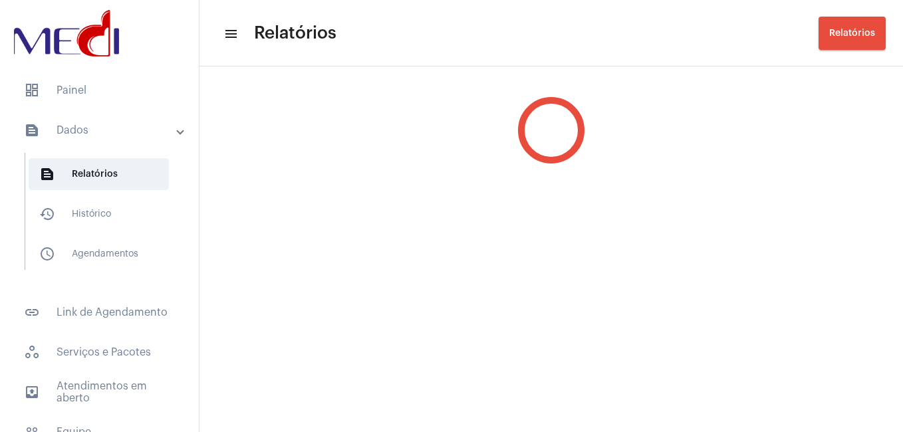 The image size is (903, 432). Describe the element at coordinates (99, 352) in the screenshot. I see `span: Serviços e Pacotes` at that location.